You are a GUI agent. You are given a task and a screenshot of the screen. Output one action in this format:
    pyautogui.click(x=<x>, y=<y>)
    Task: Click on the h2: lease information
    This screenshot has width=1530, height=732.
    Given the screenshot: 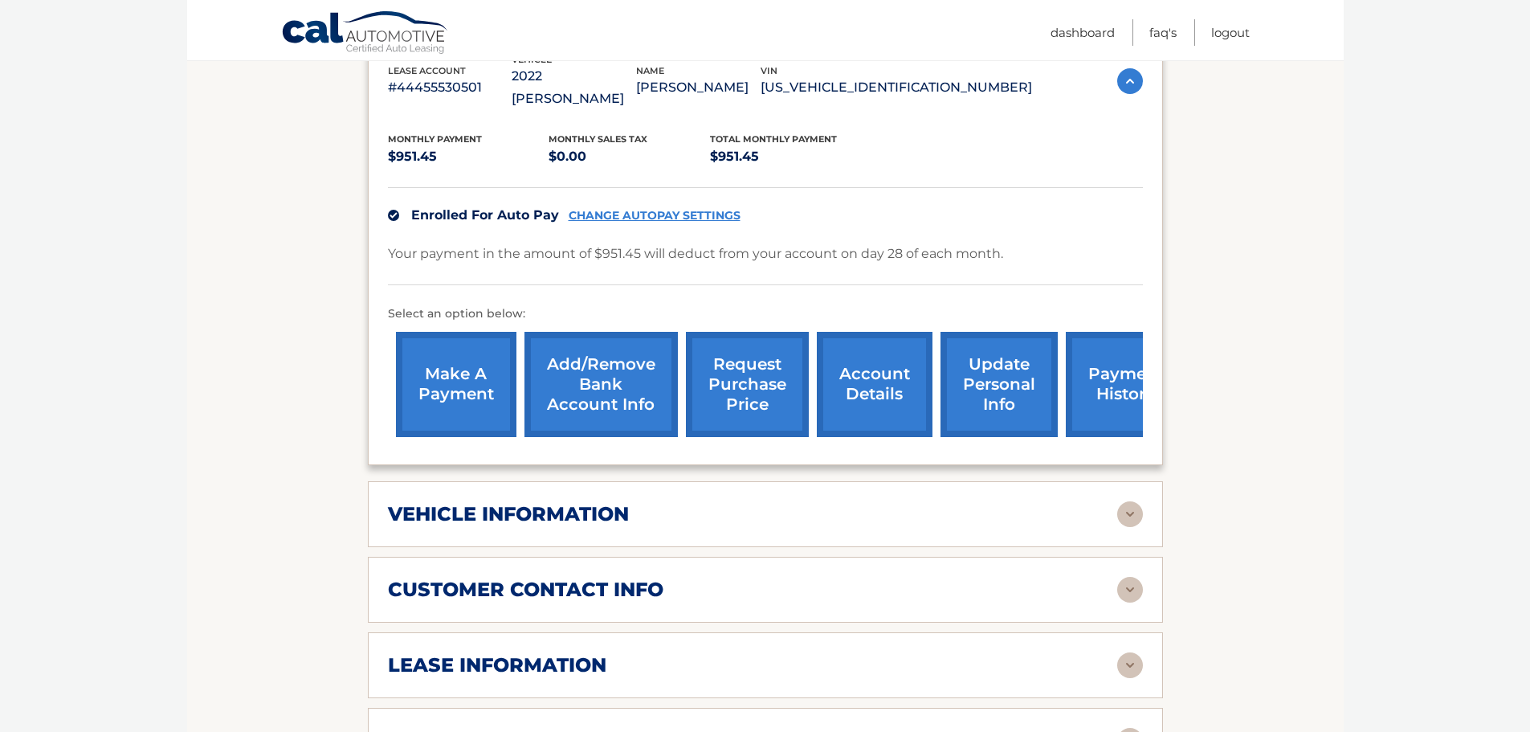 What is the action you would take?
    pyautogui.click(x=497, y=665)
    